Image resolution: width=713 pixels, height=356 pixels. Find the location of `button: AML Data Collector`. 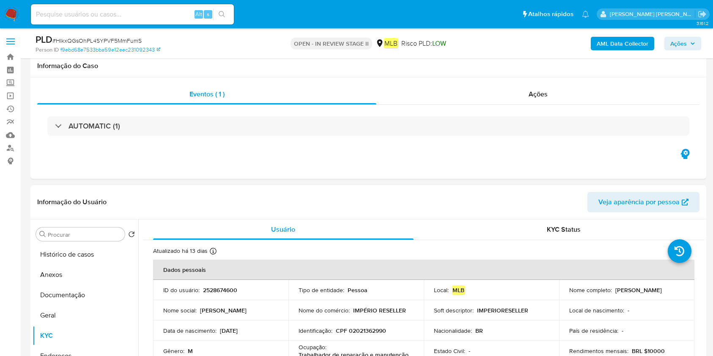

button: AML Data Collector is located at coordinates (622, 44).